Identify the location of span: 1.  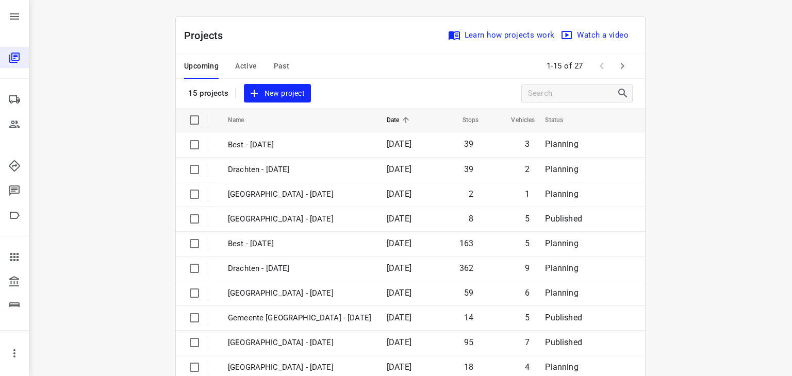
(527, 194).